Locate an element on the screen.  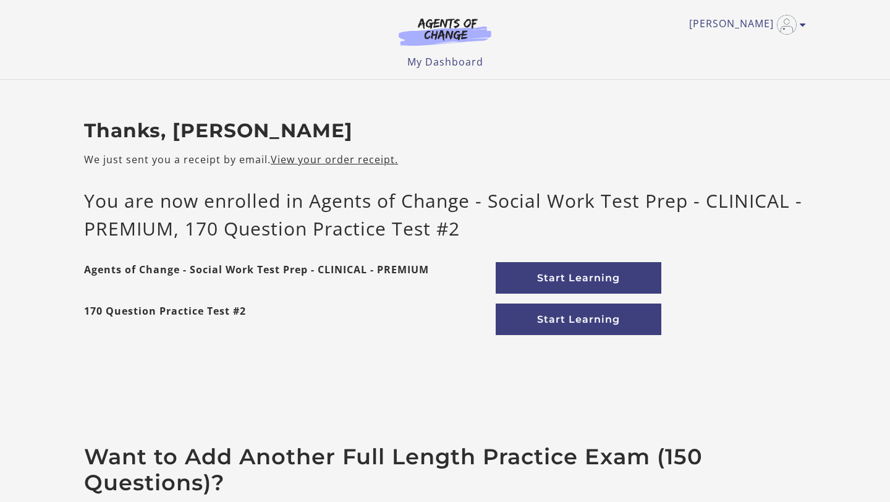
a: View your order receipt. is located at coordinates (334, 159).